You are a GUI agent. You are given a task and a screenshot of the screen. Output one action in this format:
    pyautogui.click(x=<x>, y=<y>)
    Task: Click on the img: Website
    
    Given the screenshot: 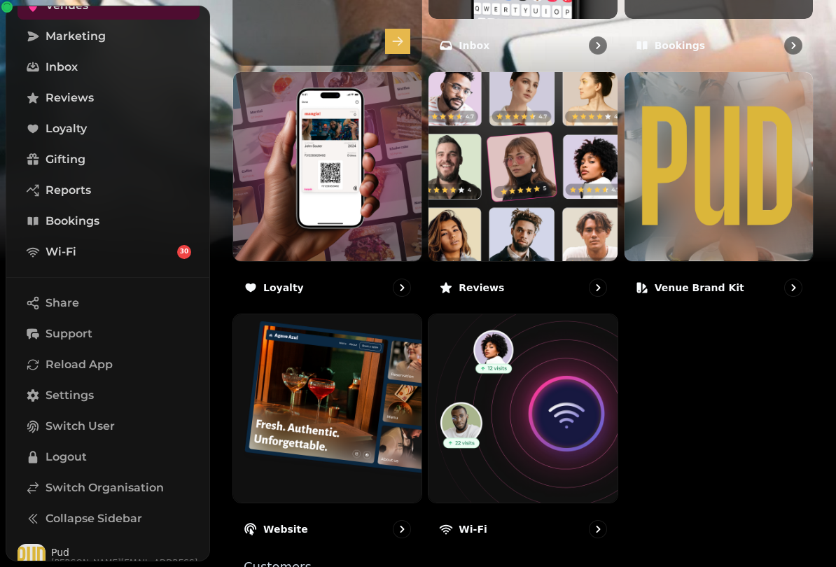 What is the action you would take?
    pyautogui.click(x=327, y=408)
    